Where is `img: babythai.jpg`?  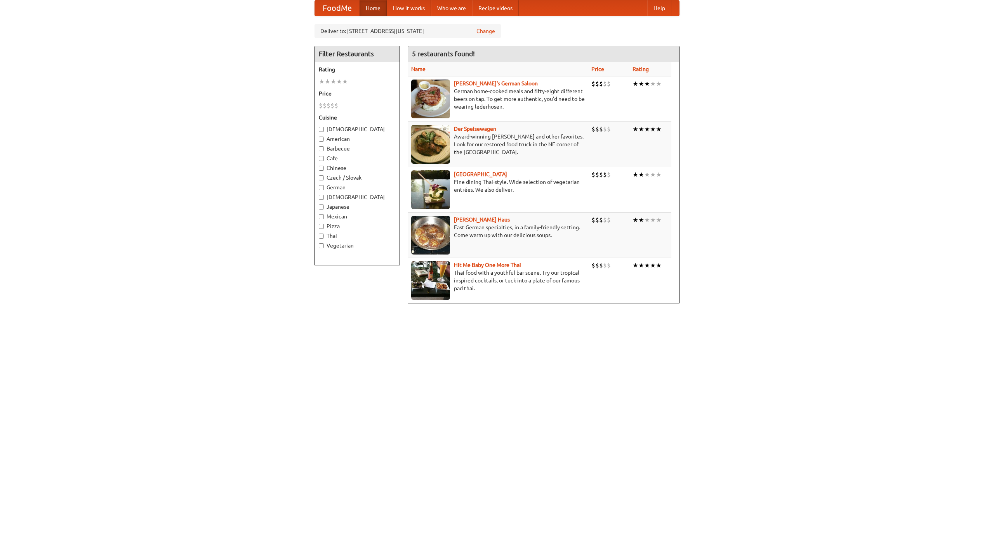
img: babythai.jpg is located at coordinates (430, 281).